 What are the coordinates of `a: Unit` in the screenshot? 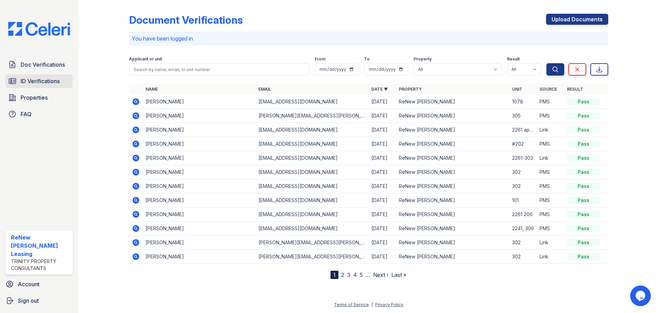 It's located at (517, 89).